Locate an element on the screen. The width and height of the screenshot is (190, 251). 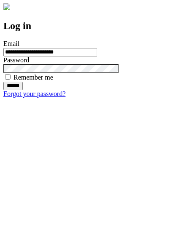
a: Forgot your password? is located at coordinates (34, 94).